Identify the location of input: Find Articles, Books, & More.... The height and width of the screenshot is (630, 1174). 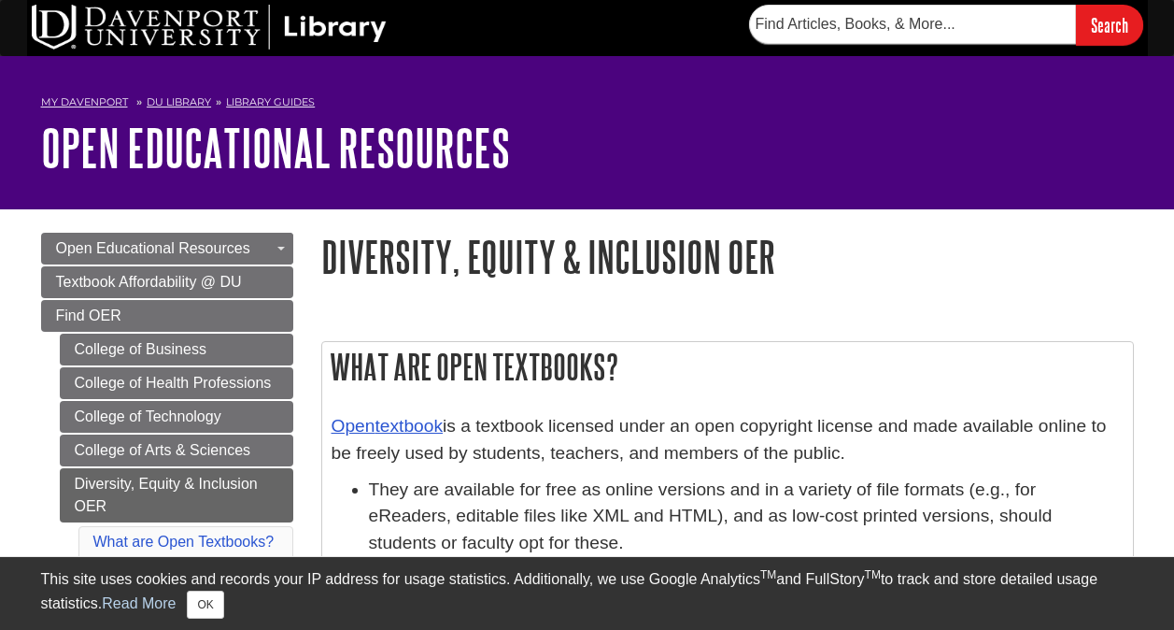
(913, 24).